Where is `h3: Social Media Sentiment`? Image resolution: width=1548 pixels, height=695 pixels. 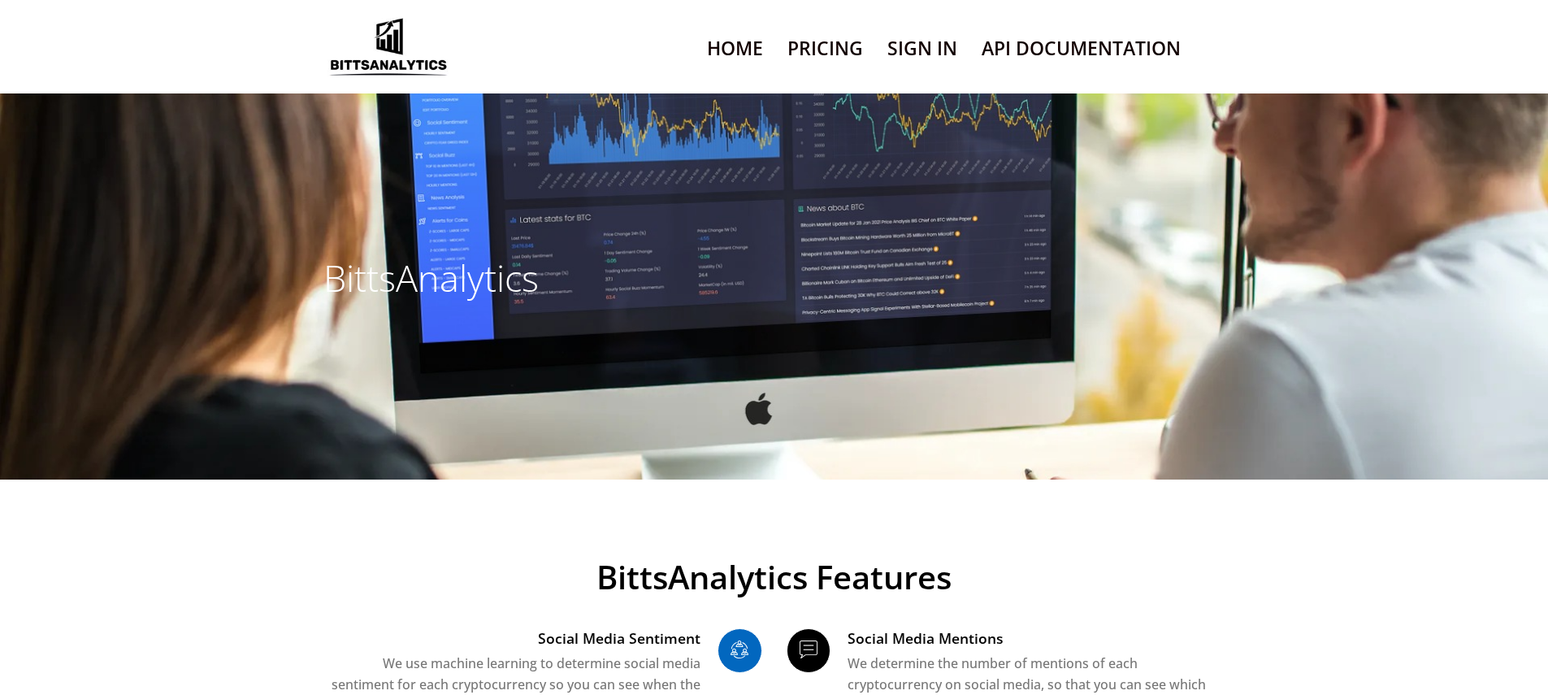 h3: Social Media Sentiment is located at coordinates (512, 638).